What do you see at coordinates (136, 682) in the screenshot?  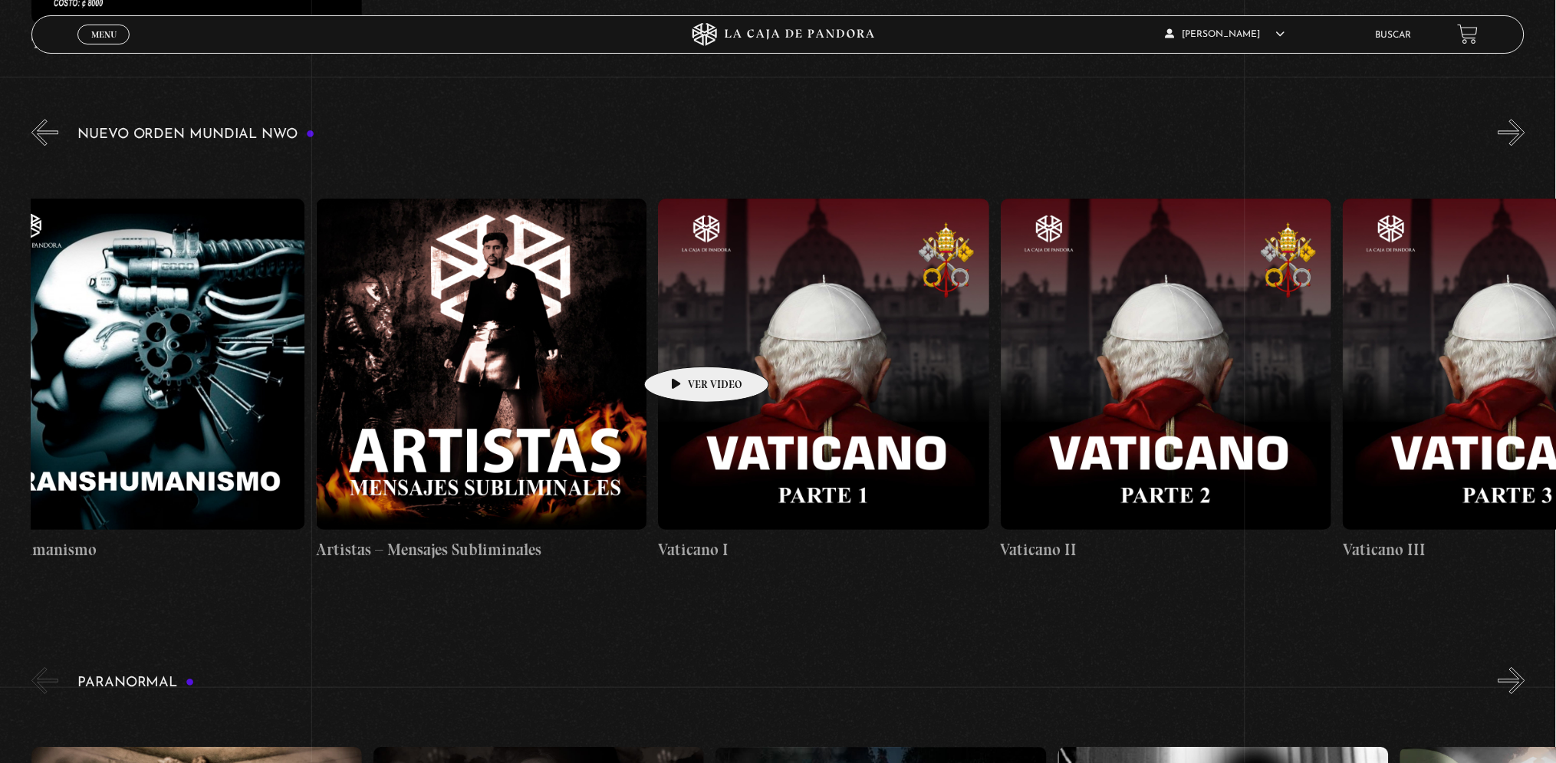 I see `h3: Paranormal` at bounding box center [136, 682].